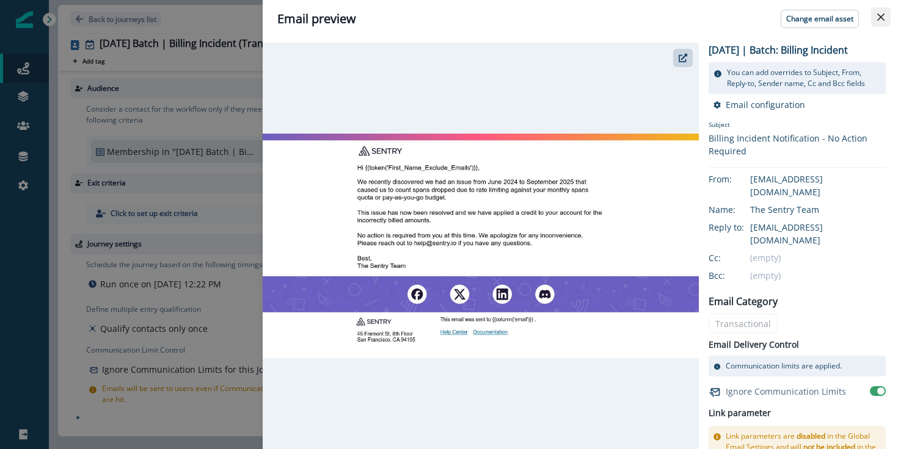 This screenshot has height=449, width=898. What do you see at coordinates (810, 436) in the screenshot?
I see `span: disabled` at bounding box center [810, 436].